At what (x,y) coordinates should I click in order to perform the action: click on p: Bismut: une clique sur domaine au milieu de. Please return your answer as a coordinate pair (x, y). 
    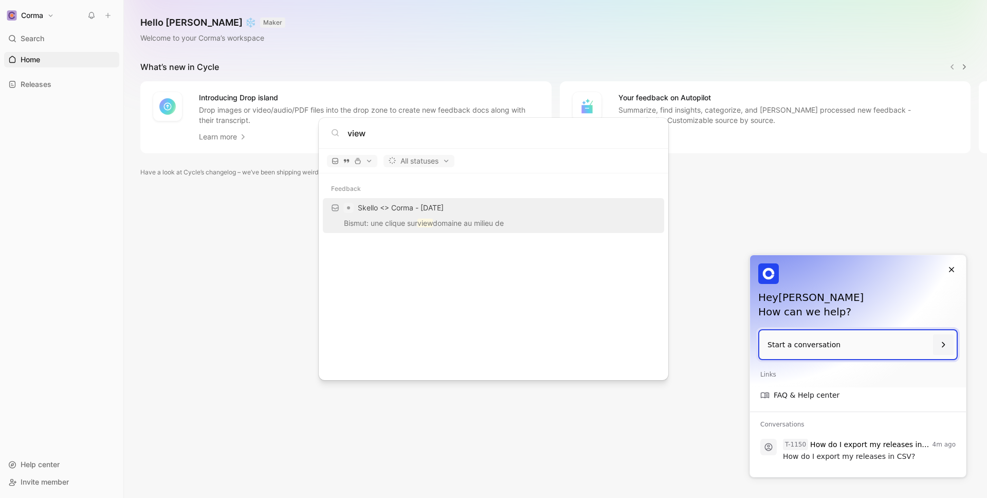
    Looking at the image, I should click on (494, 225).